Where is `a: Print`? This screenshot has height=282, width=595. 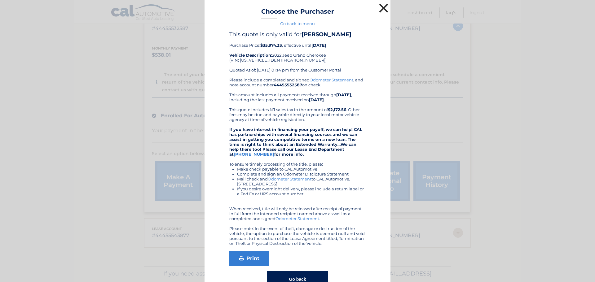 a: Print is located at coordinates (249, 259).